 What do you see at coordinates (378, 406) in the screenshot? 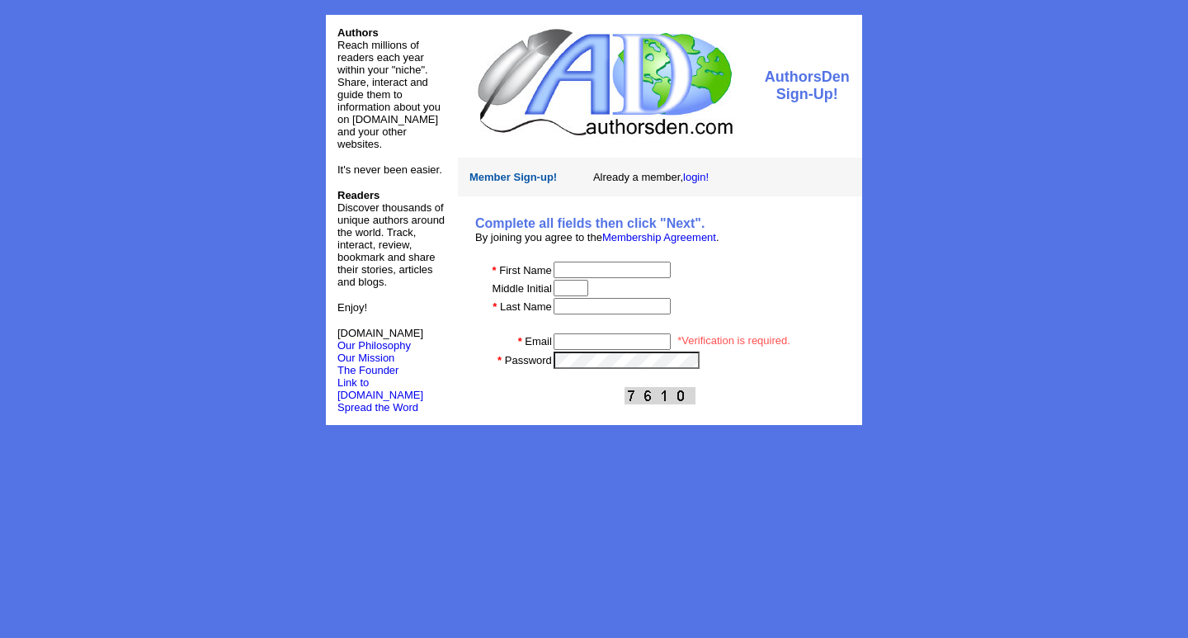
I see `a: Spread the Word` at bounding box center [378, 406].